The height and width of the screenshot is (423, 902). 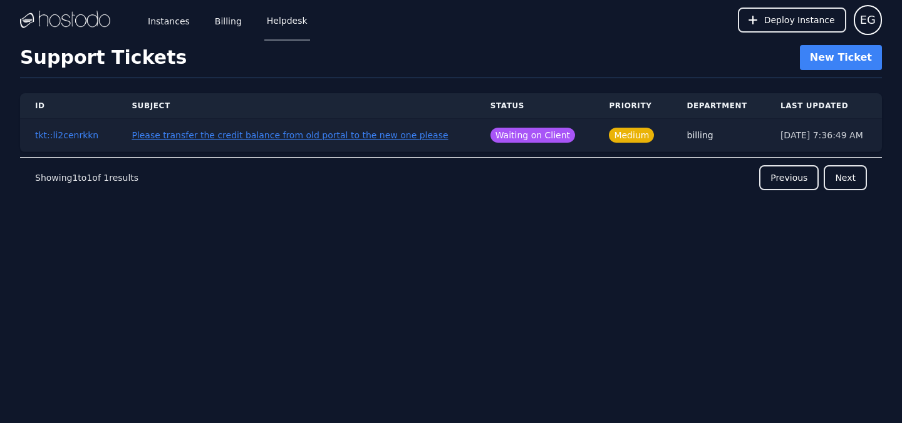 I want to click on button: User menu, so click(x=868, y=20).